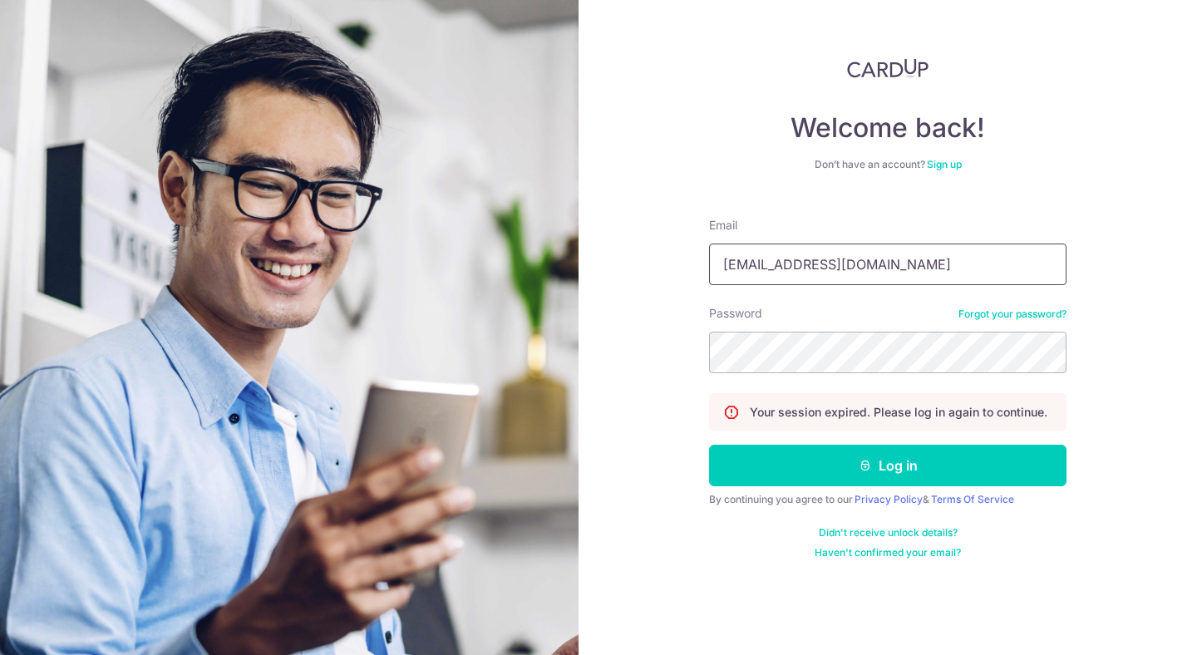 The width and height of the screenshot is (1197, 655). I want to click on a: Privacy Policy, so click(889, 499).